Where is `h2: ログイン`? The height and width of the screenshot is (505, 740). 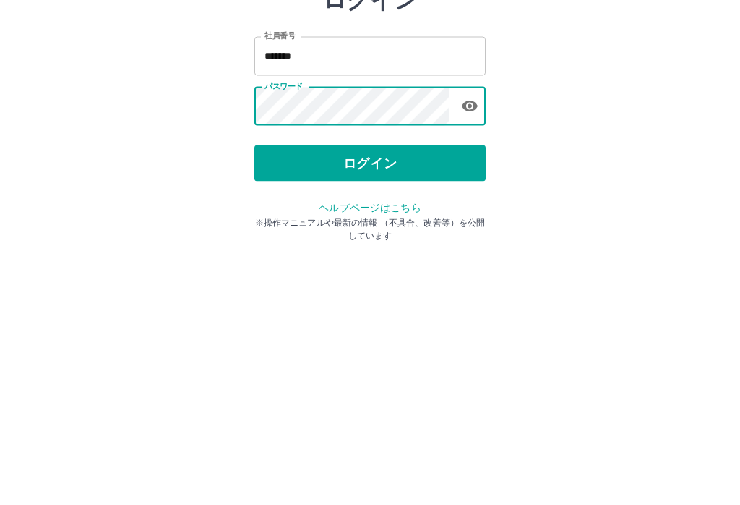
h2: ログイン is located at coordinates (370, 105).